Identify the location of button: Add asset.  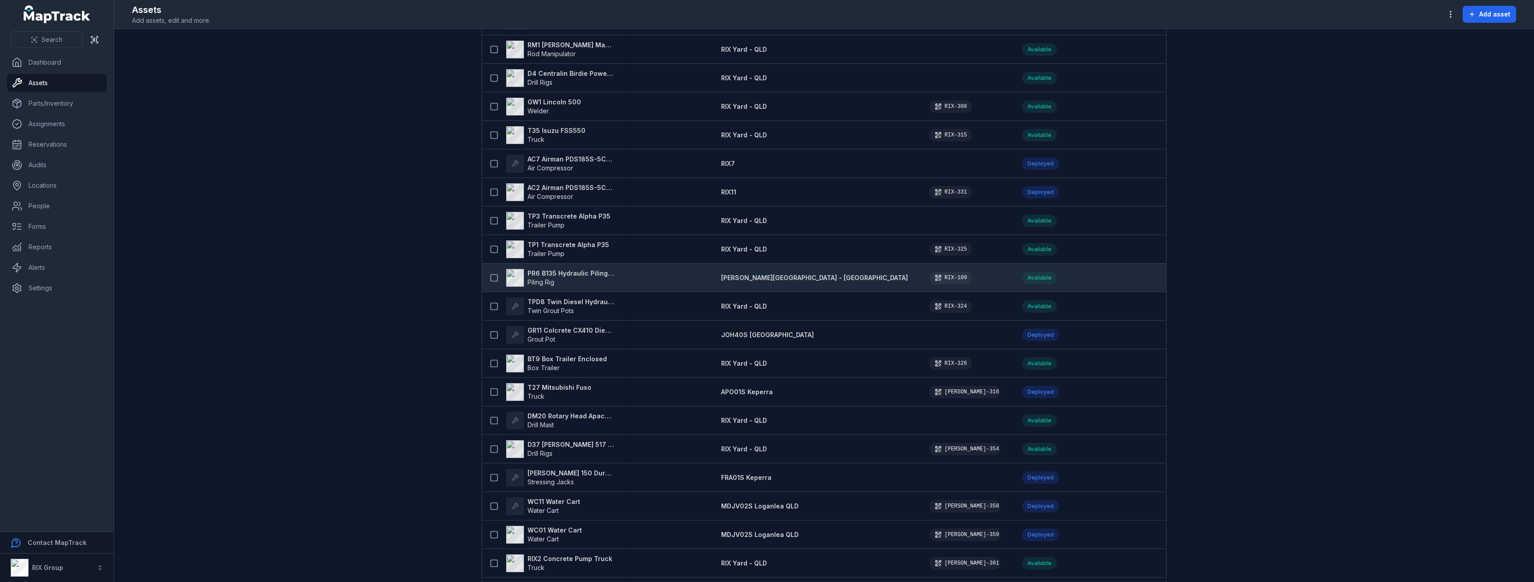
(1489, 14).